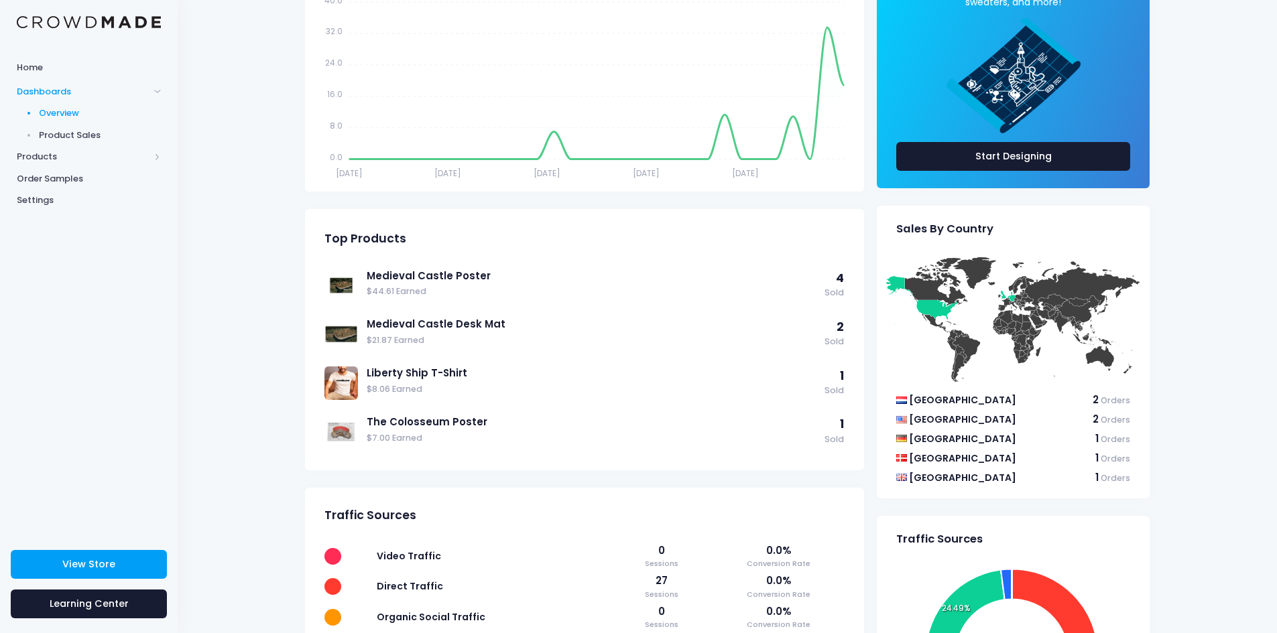  I want to click on a: The Colosseum Poster, so click(592, 422).